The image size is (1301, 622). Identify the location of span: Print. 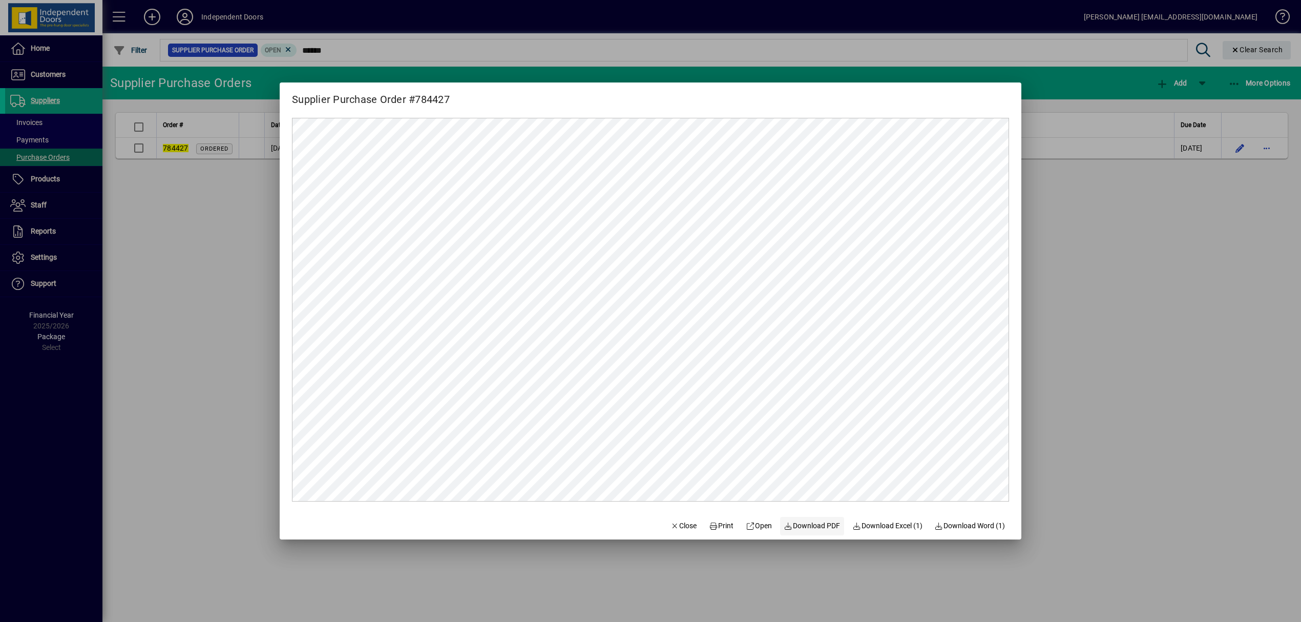
(721, 525).